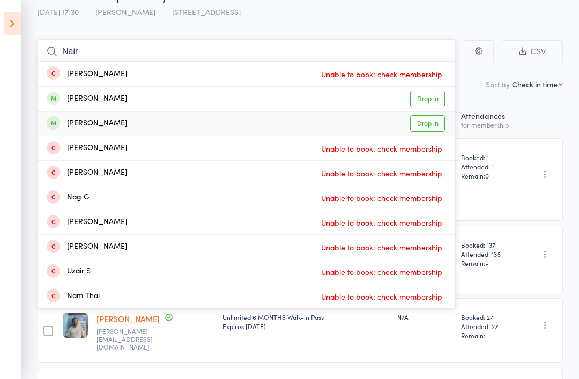 The width and height of the screenshot is (579, 379). What do you see at coordinates (487, 166) in the screenshot?
I see `span: Attended: 1` at bounding box center [487, 166].